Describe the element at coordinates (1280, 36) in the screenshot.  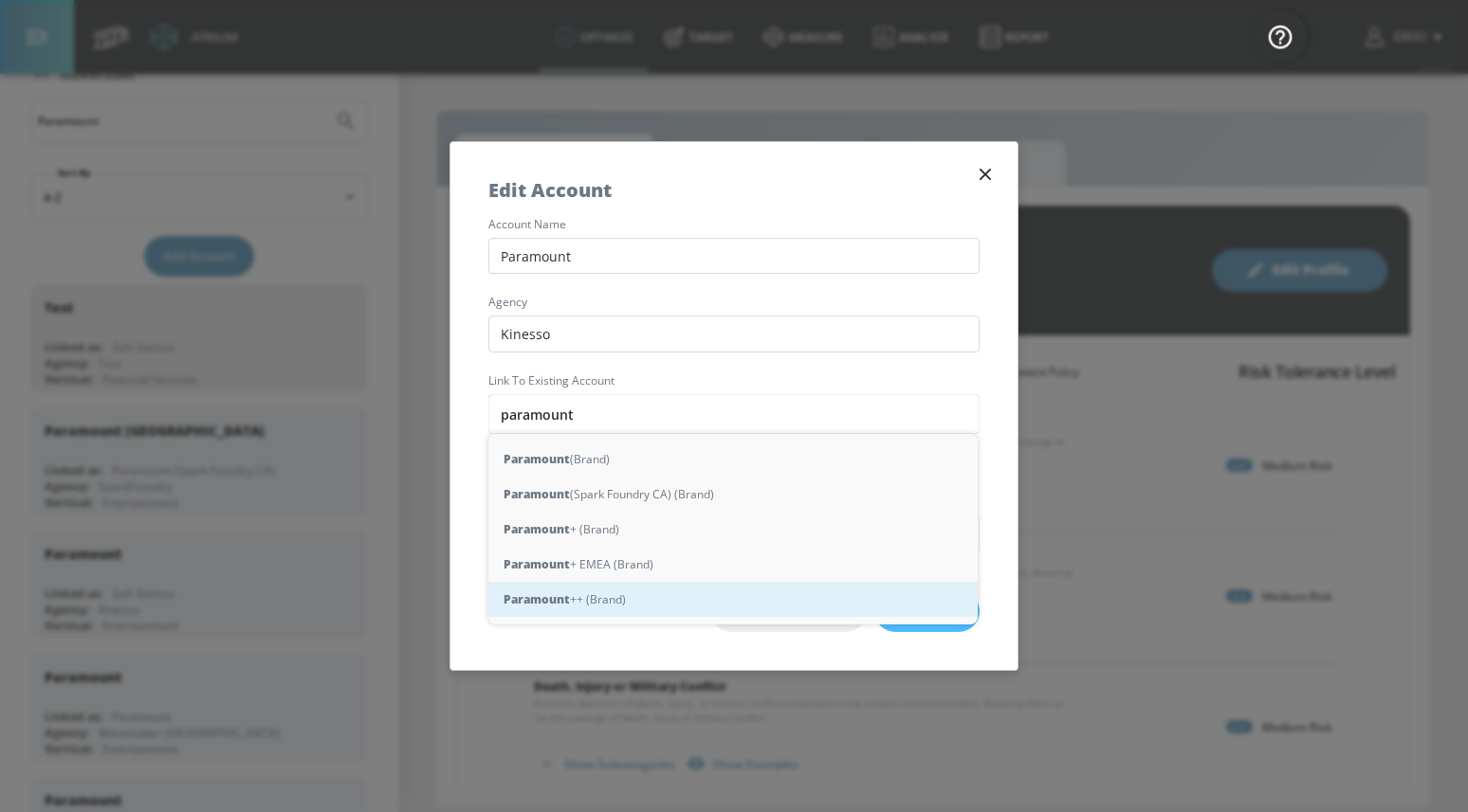
I see `button: Open Resource Center` at that location.